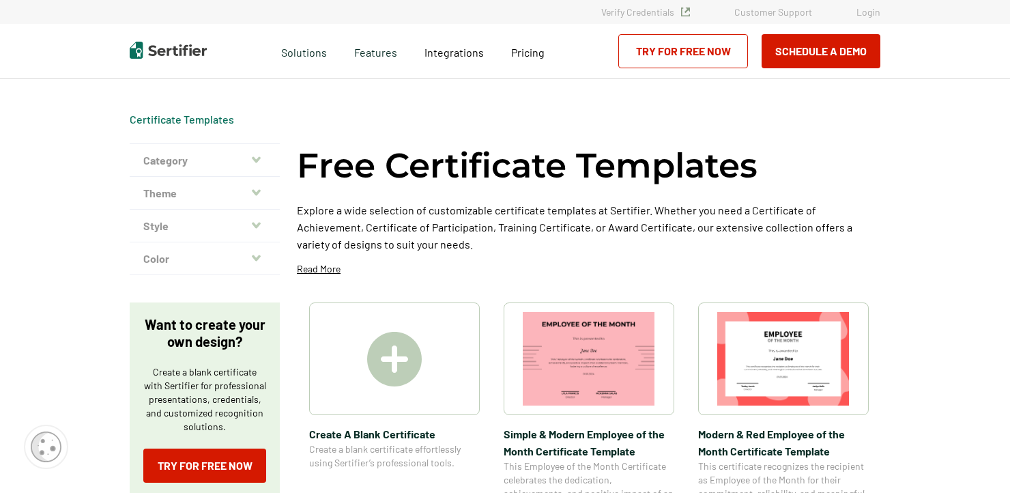 The image size is (1010, 493). What do you see at coordinates (394, 359) in the screenshot?
I see `img: Create A Blank Certificate` at bounding box center [394, 359].